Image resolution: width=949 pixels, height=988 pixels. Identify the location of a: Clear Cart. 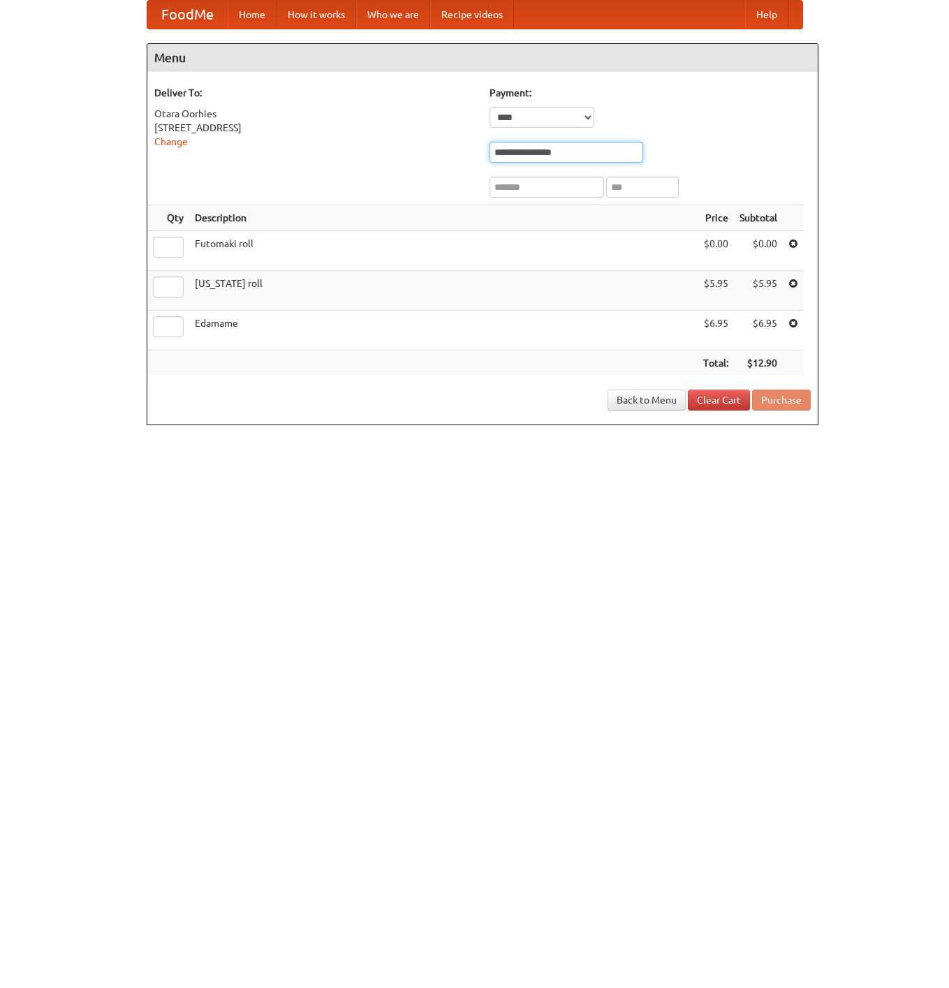
(719, 400).